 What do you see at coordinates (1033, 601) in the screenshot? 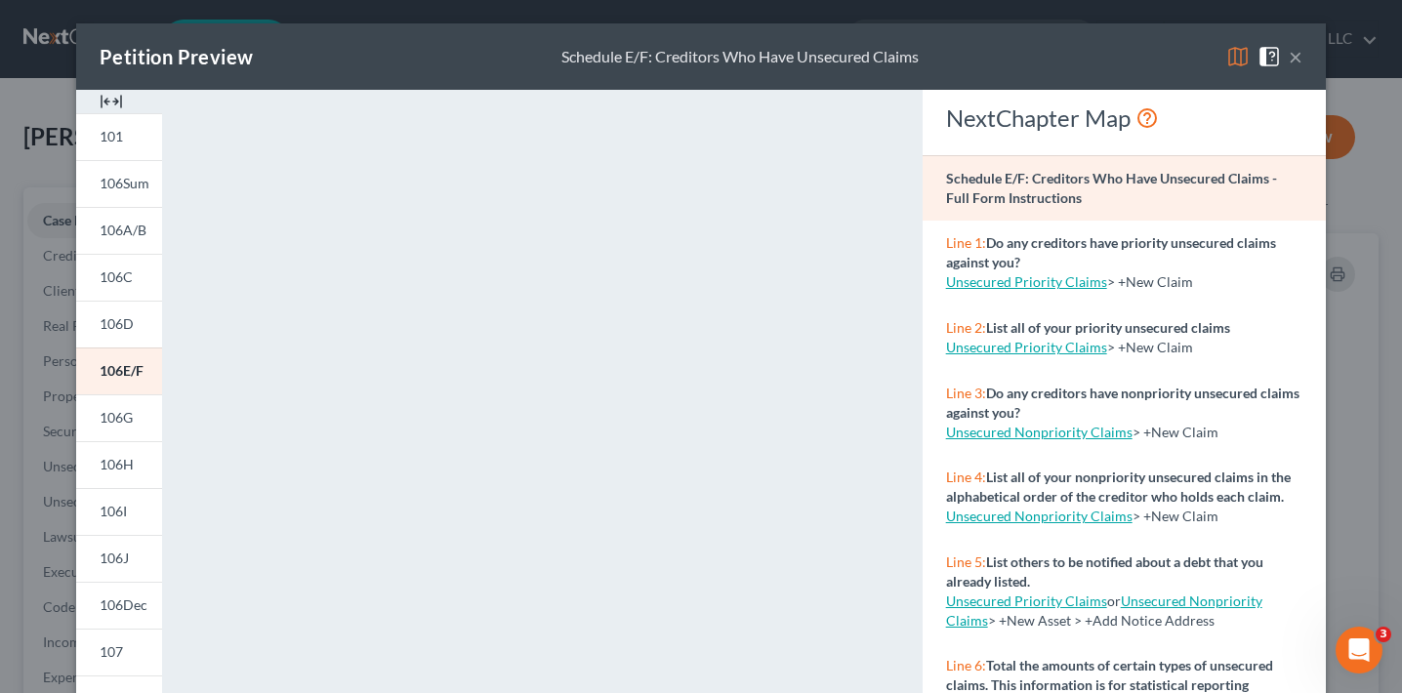
I see `span: or` at bounding box center [1033, 601].